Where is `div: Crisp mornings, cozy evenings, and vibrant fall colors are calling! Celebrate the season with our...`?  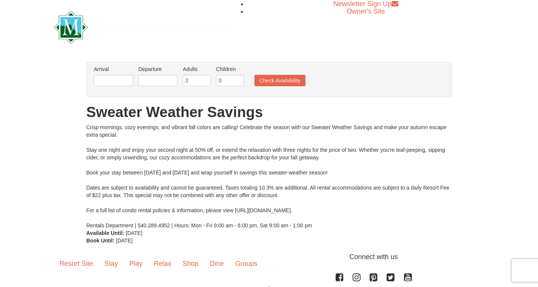 div: Crisp mornings, cozy evenings, and vibrant fall colors are calling! Celebrate the season with our... is located at coordinates (269, 176).